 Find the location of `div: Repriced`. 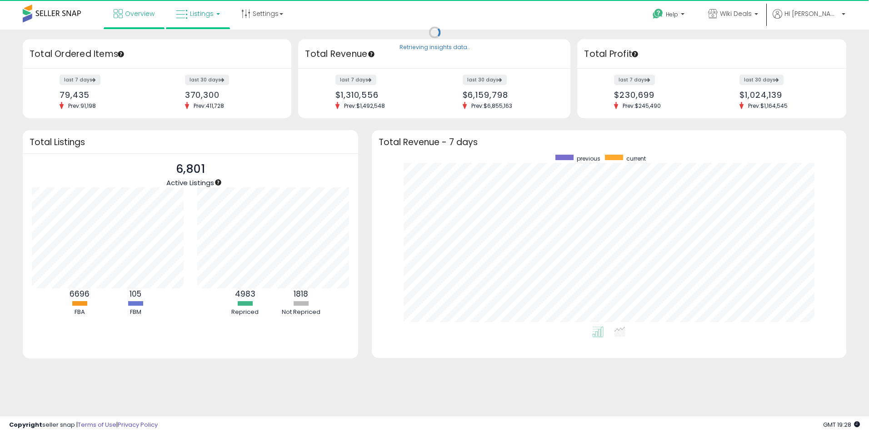

div: Repriced is located at coordinates (245, 312).